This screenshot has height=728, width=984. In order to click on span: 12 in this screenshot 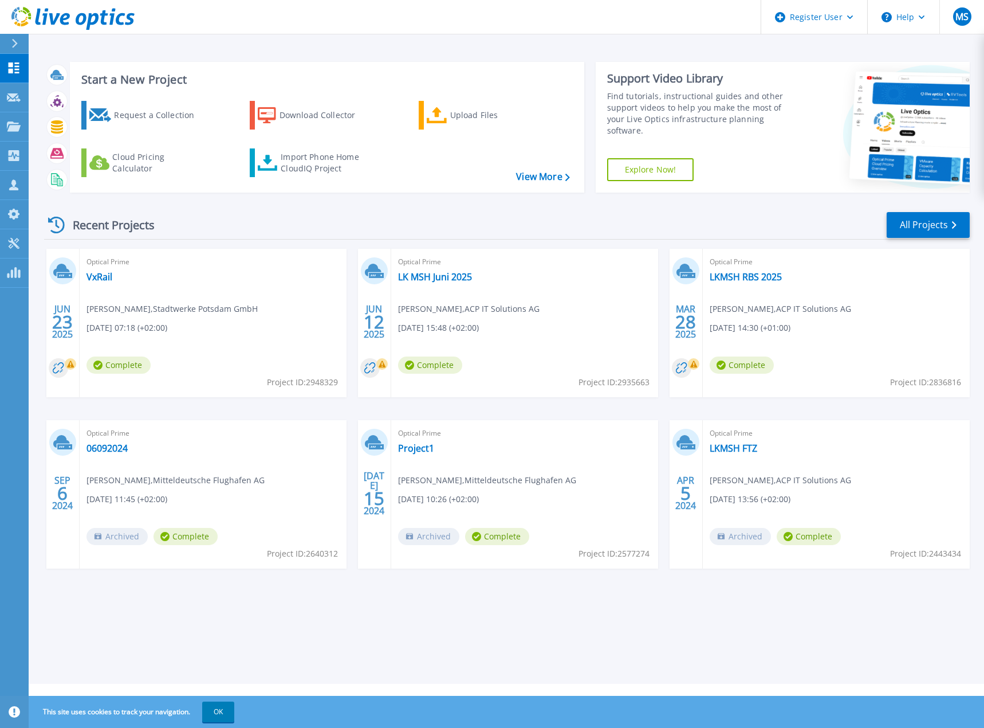, I will do `click(374, 321)`.